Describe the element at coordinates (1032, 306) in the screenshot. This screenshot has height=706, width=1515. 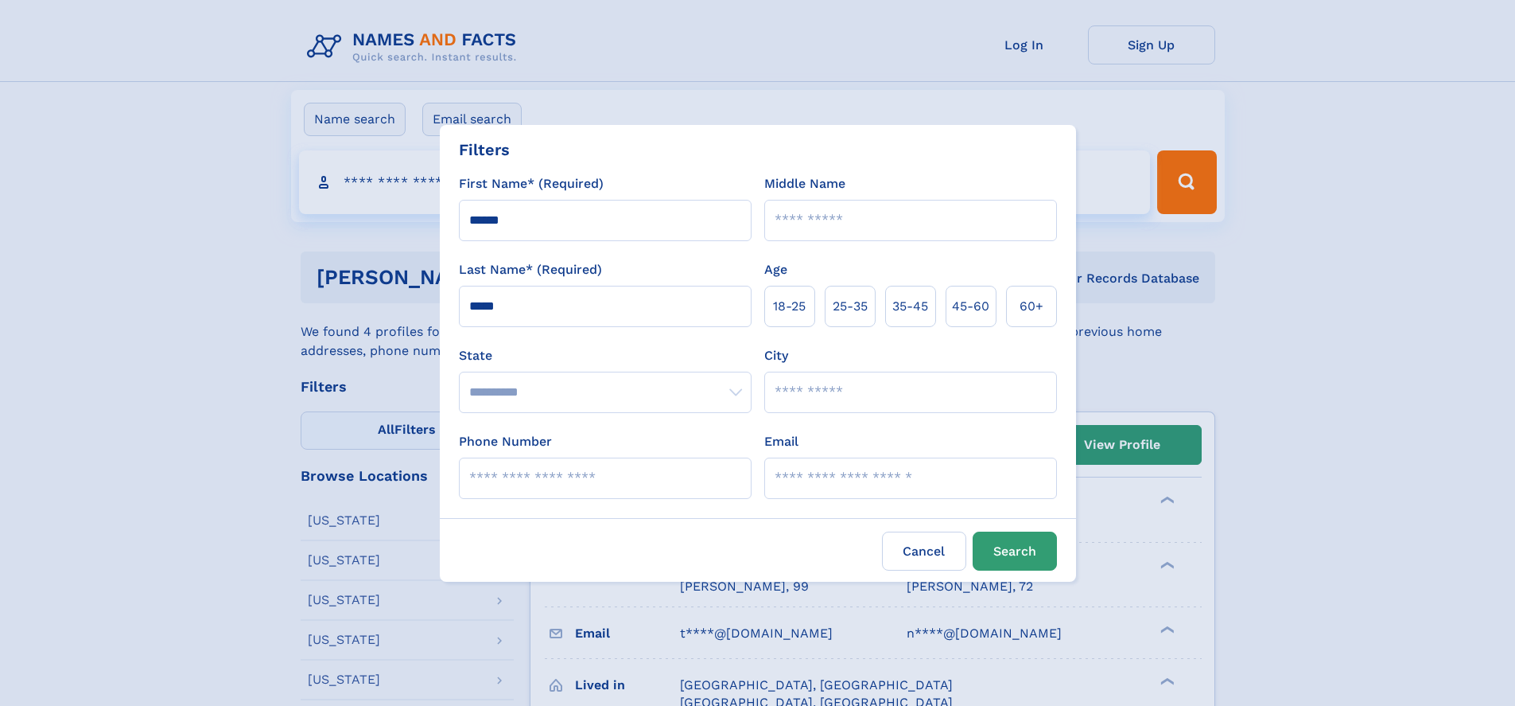
I see `span: 60+` at that location.